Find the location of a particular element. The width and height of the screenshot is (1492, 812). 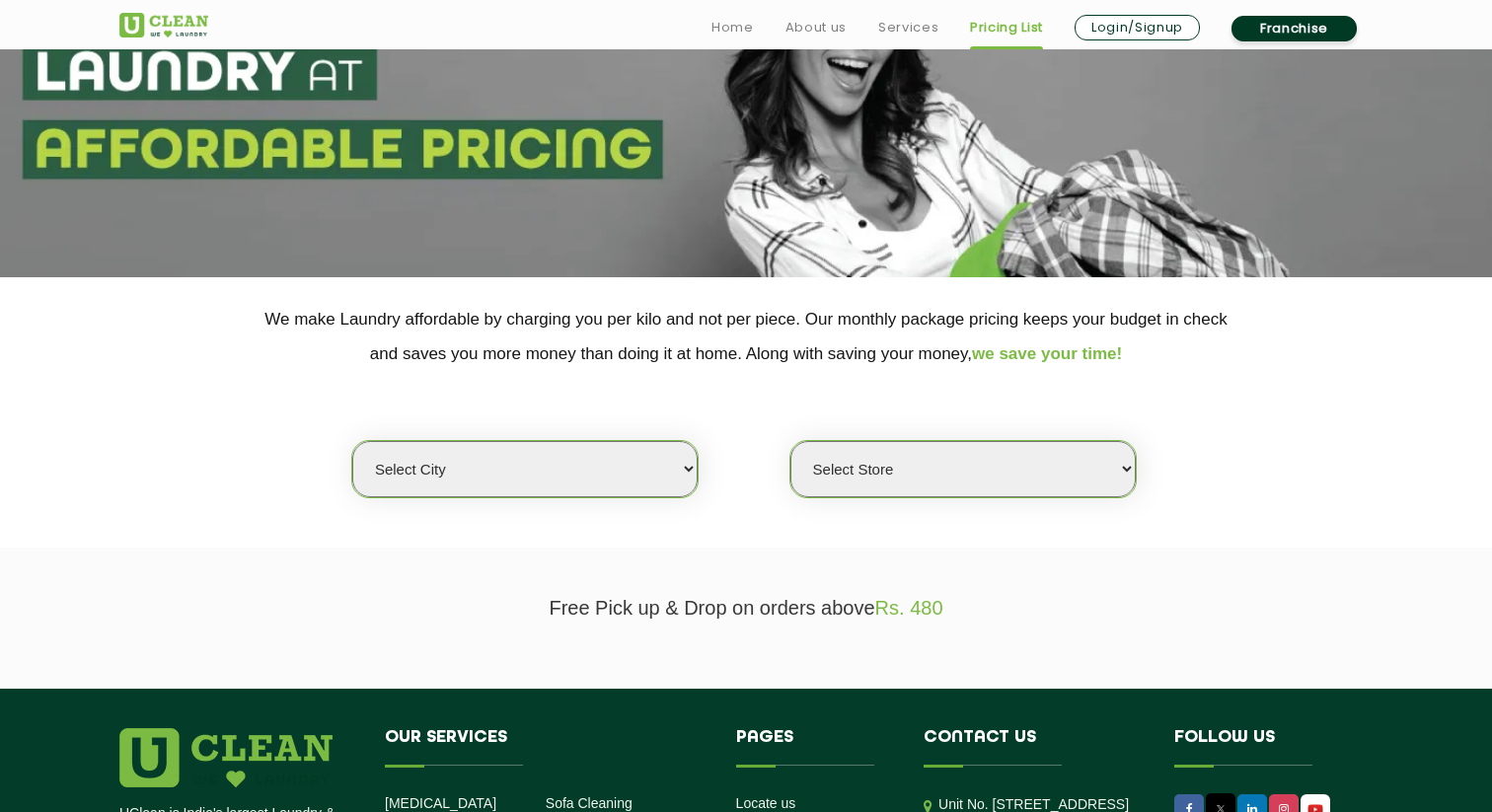

a: About us is located at coordinates (816, 28).